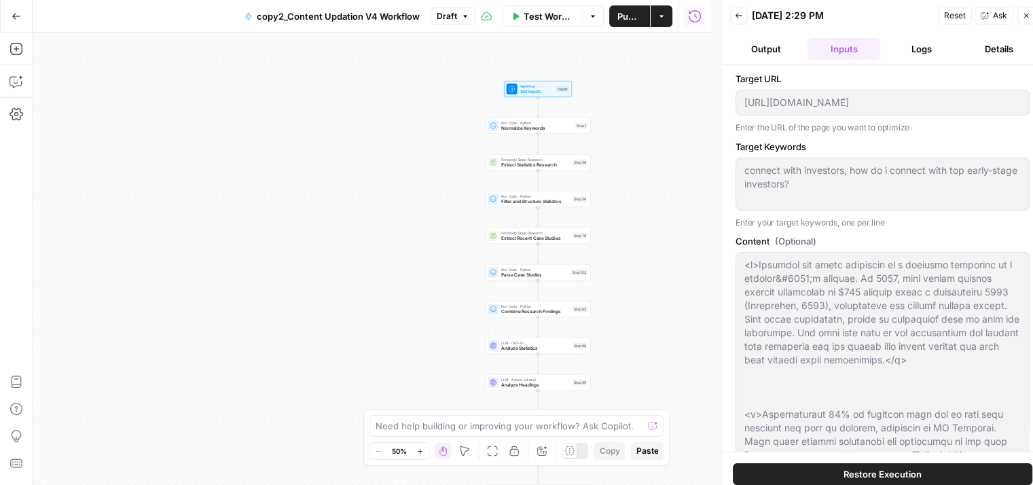 The height and width of the screenshot is (485, 1033). Describe the element at coordinates (538, 309) in the screenshot. I see `div: Run Code · PythonCombine Research FindingsStep 63` at that location.